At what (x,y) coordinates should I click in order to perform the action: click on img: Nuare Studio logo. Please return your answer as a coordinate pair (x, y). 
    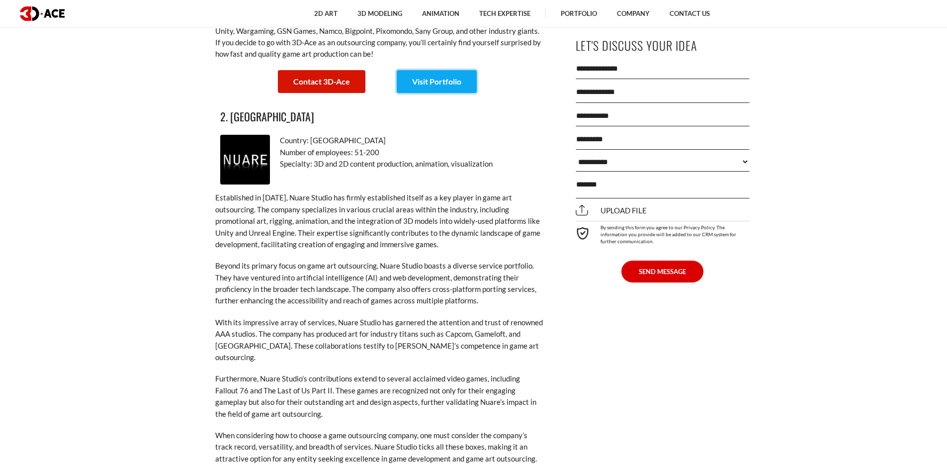
    Looking at the image, I should click on (245, 160).